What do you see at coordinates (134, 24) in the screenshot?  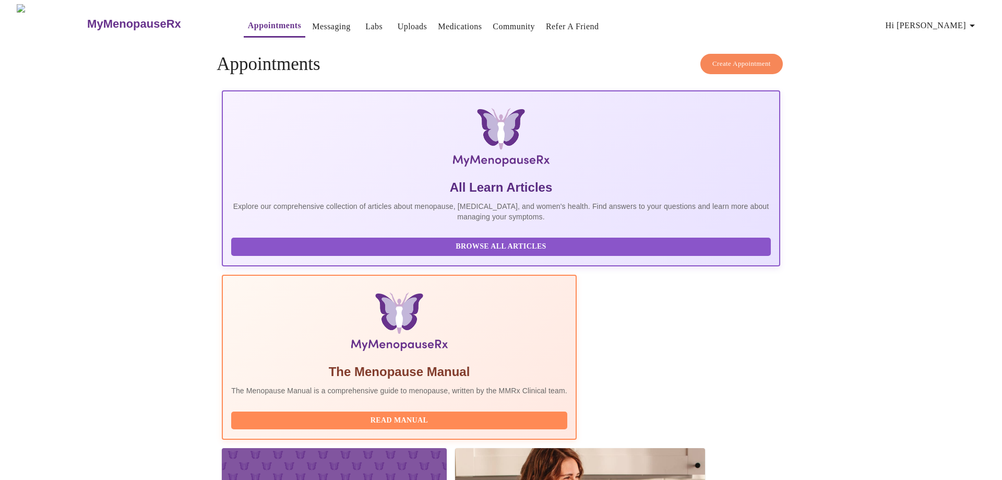 I see `h3: MyMenopauseRx` at bounding box center [134, 24].